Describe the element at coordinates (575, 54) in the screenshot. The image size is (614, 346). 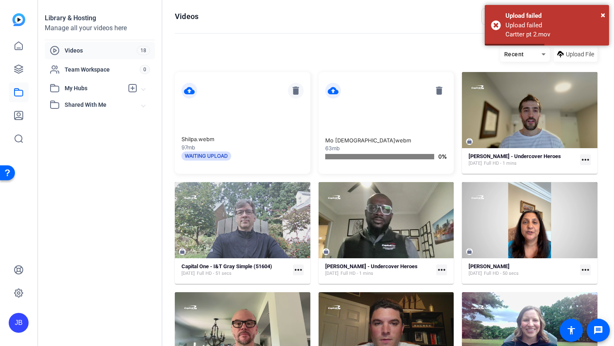
I see `button: Upload File` at that location.